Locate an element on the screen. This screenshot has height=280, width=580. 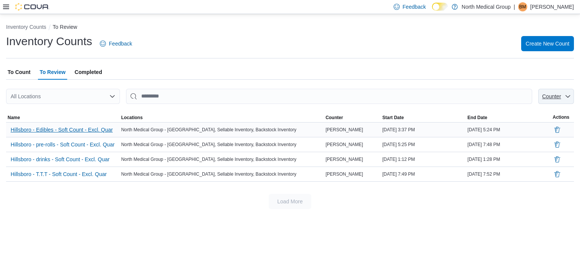
img: Cova is located at coordinates (32, 7).